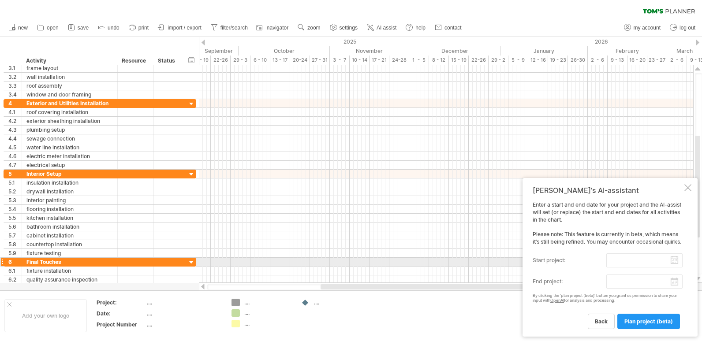  Describe the element at coordinates (70, 94) in the screenshot. I see `div: window and door framing` at that location.